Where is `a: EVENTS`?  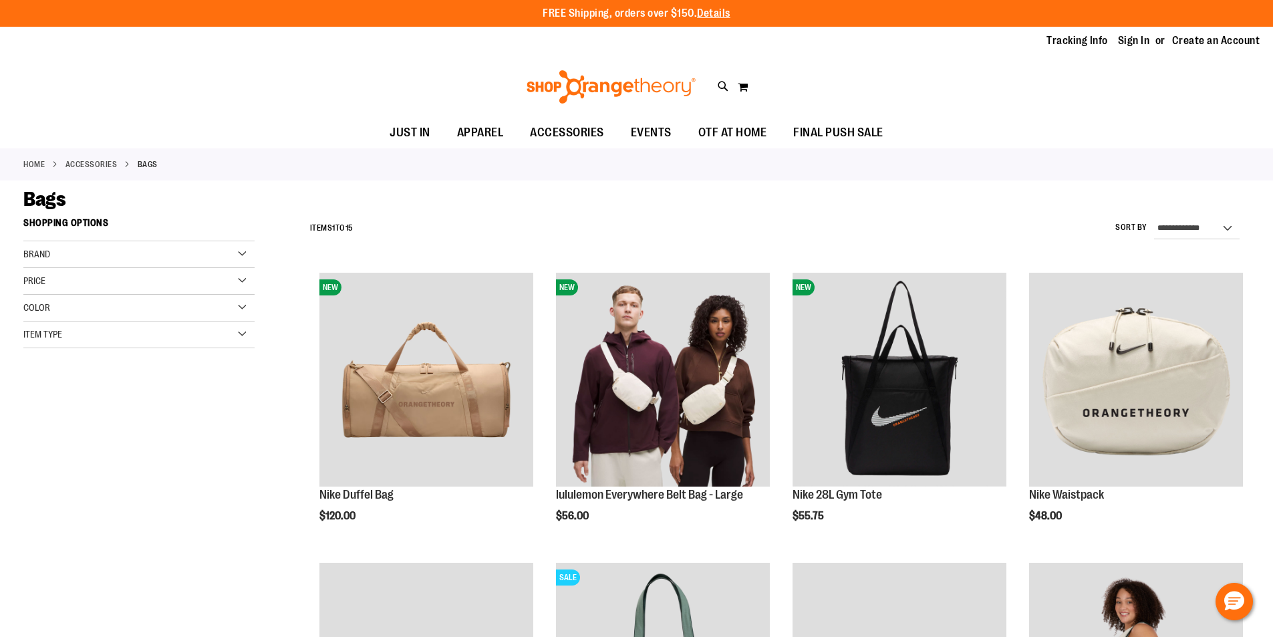
a: EVENTS is located at coordinates (651, 133).